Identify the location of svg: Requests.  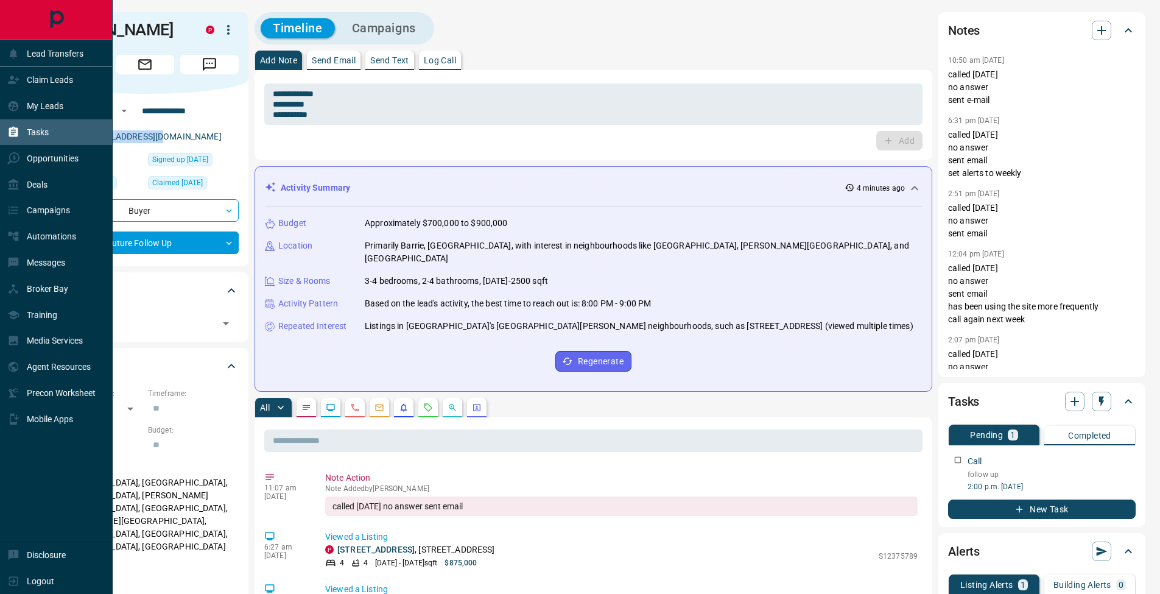
(428, 407).